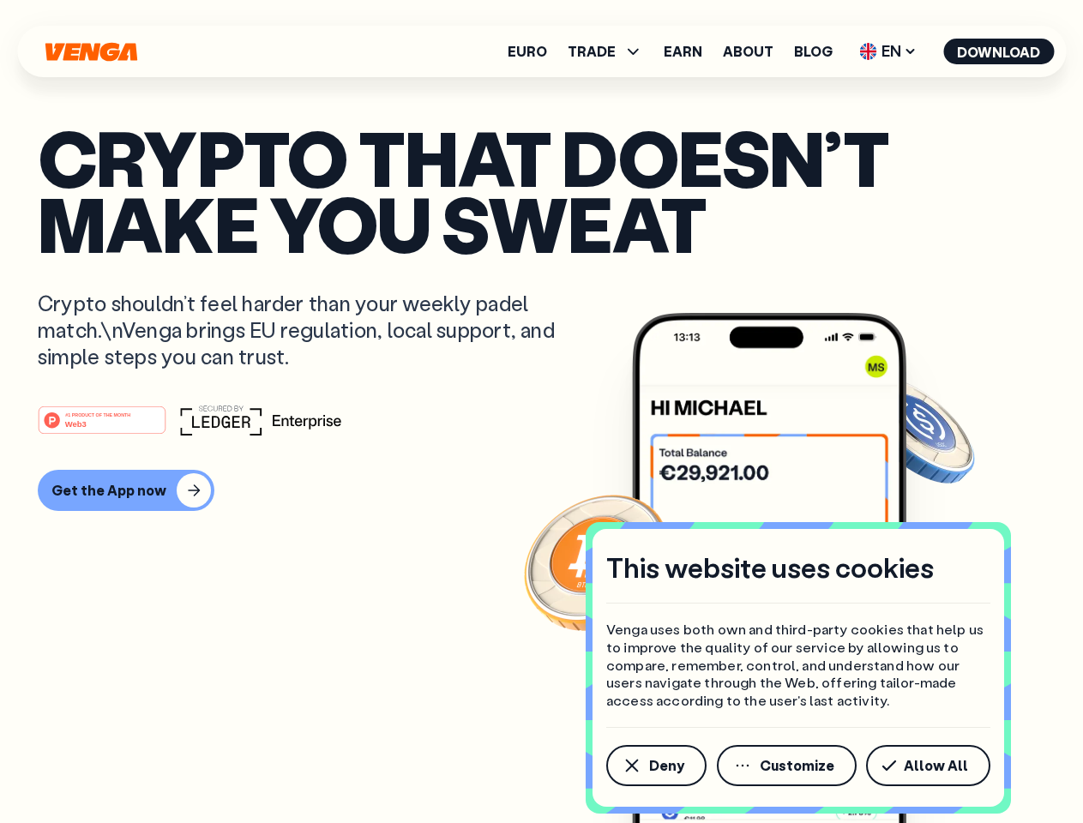  Describe the element at coordinates (541, 490) in the screenshot. I see `a: Get the App now` at that location.